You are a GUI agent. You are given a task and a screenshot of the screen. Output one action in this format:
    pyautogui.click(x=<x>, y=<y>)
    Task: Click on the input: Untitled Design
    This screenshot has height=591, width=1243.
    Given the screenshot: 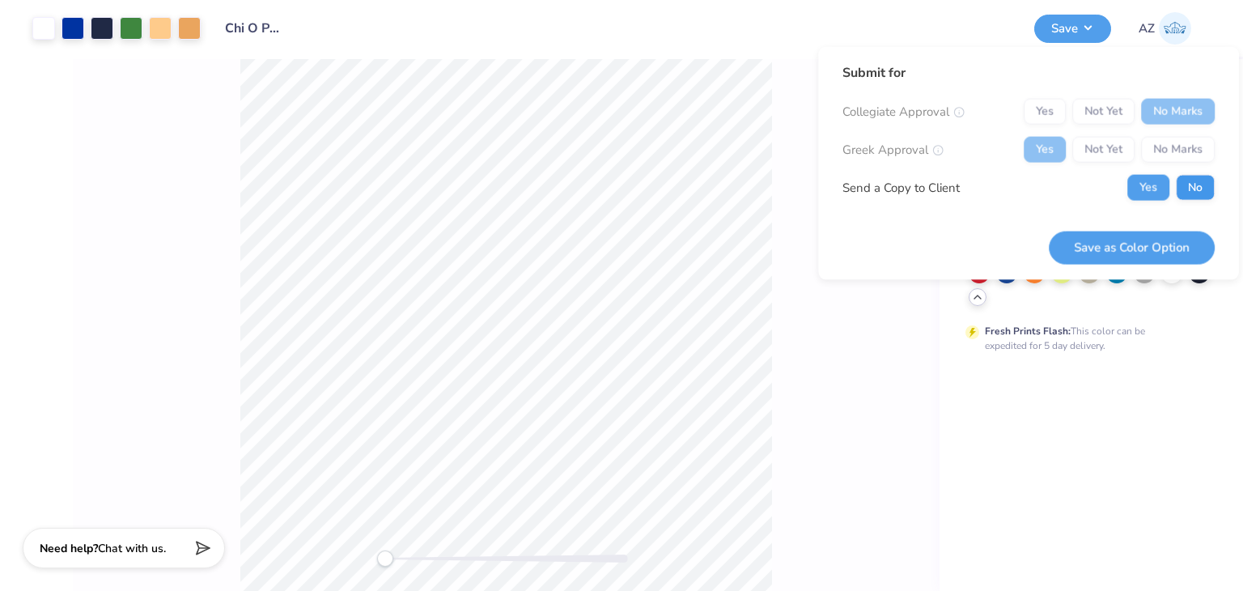 What is the action you would take?
    pyautogui.click(x=253, y=28)
    